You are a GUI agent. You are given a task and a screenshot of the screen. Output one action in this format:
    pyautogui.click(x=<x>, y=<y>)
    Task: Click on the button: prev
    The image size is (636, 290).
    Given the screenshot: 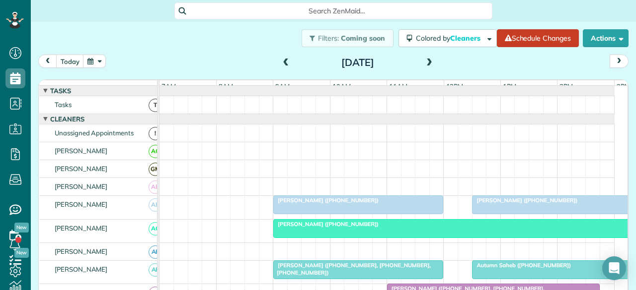 What is the action you would take?
    pyautogui.click(x=48, y=61)
    